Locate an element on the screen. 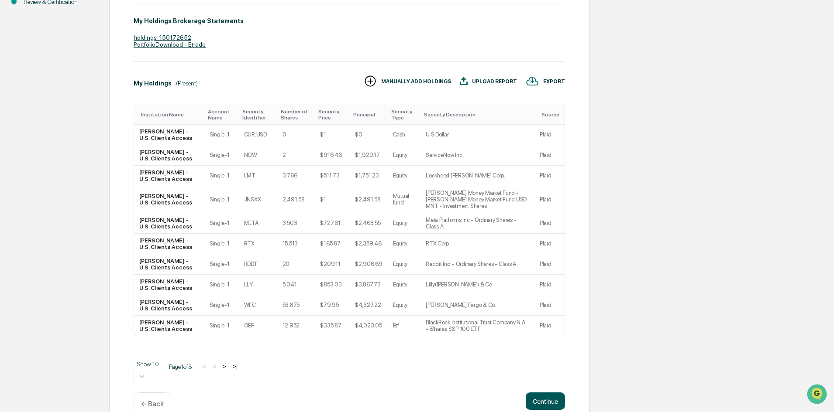 The height and width of the screenshot is (412, 834). td: JNSXX is located at coordinates (258, 200).